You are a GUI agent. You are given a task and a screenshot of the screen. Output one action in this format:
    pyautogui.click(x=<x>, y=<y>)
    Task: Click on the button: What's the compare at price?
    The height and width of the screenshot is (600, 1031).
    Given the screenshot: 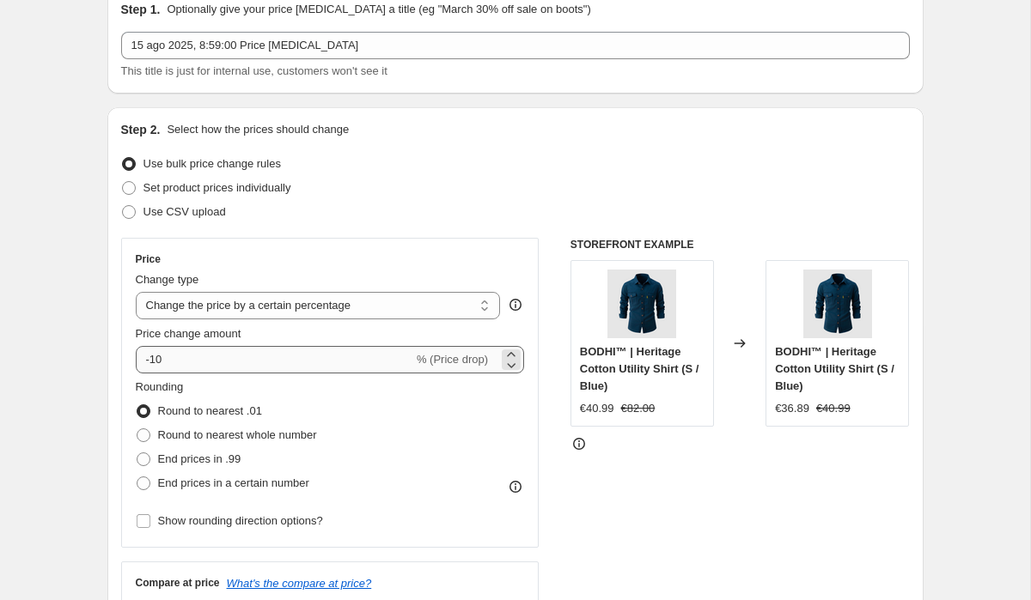 What is the action you would take?
    pyautogui.click(x=299, y=583)
    